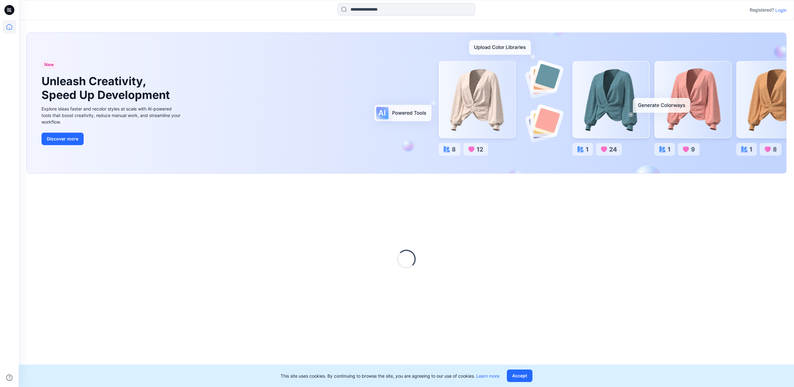 This screenshot has height=387, width=794. Describe the element at coordinates (488, 376) in the screenshot. I see `a: Learn more` at that location.